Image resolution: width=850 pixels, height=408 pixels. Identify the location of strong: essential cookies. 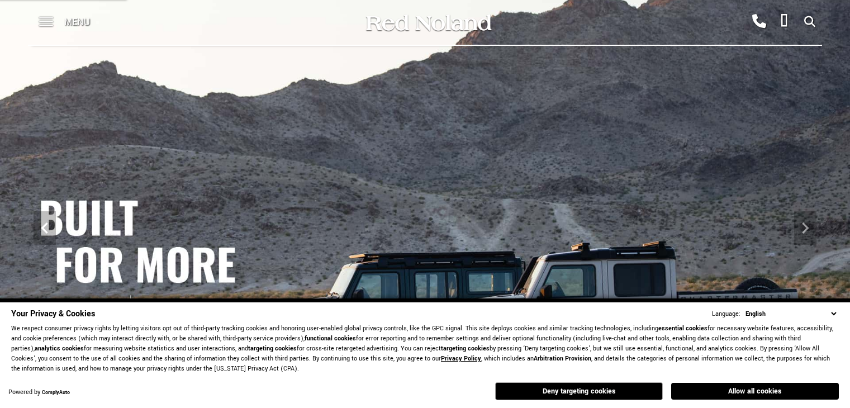
(683, 328).